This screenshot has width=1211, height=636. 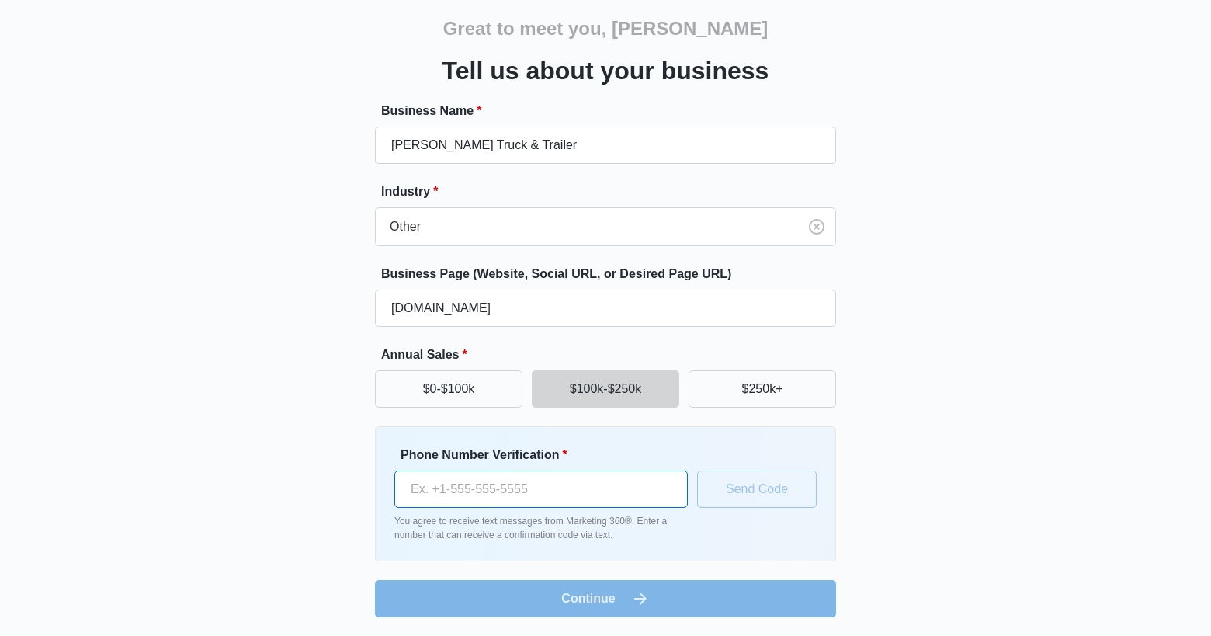 What do you see at coordinates (612, 274) in the screenshot?
I see `label: Business Page (Website, Social URL, or Desired Page URL)` at bounding box center [612, 274].